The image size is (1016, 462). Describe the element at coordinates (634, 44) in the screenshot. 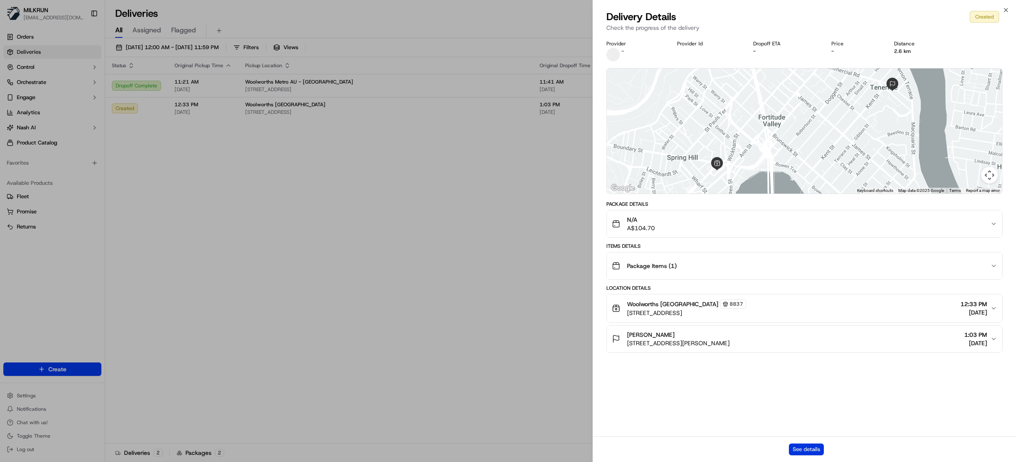

I see `div: Provider` at that location.